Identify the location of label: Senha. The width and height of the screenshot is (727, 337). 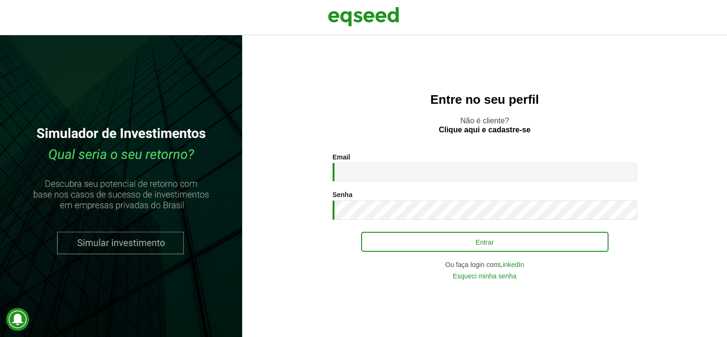
(343, 195).